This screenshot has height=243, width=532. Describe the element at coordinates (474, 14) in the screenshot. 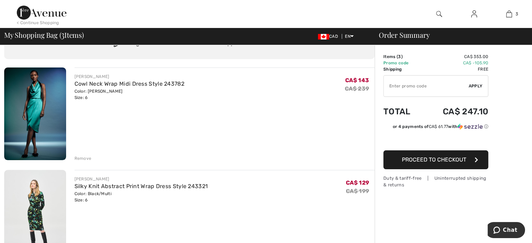

I see `img: My Info` at that location.